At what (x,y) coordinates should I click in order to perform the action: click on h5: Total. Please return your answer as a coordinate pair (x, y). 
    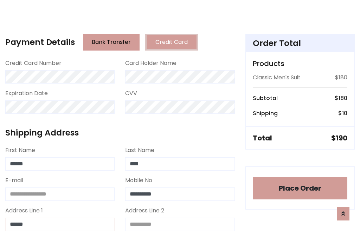
    Looking at the image, I should click on (262, 138).